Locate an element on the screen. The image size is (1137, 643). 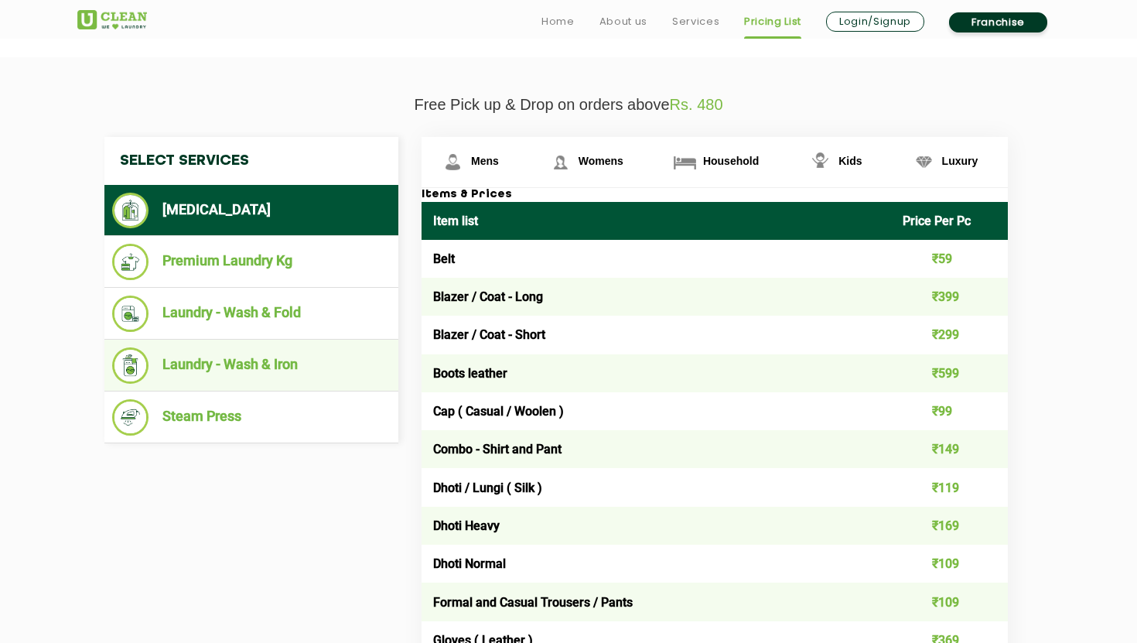
td: ₹599 is located at coordinates (950, 373).